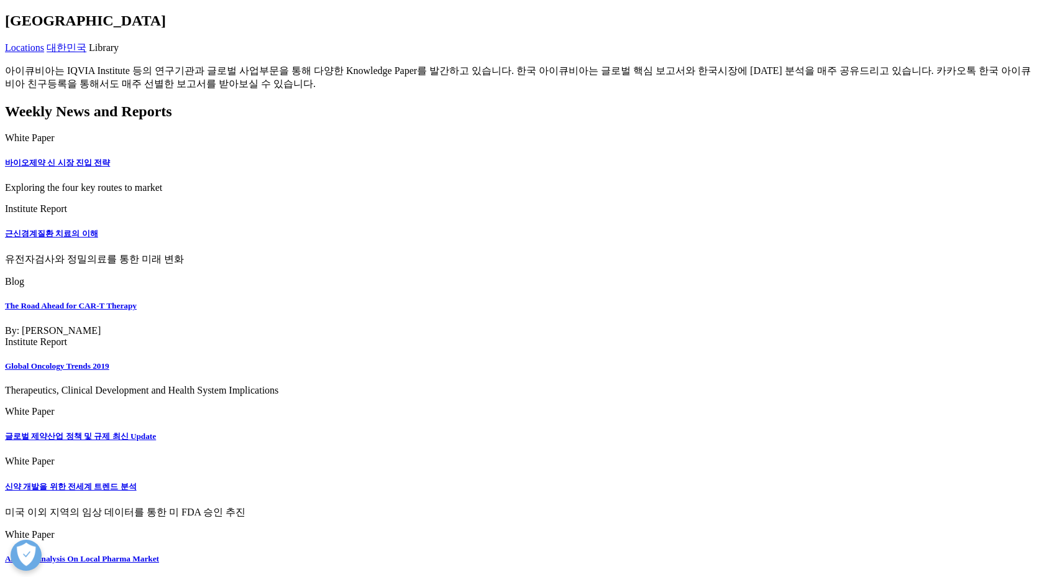  What do you see at coordinates (522, 282) in the screenshot?
I see `div: Blog` at bounding box center [522, 282].